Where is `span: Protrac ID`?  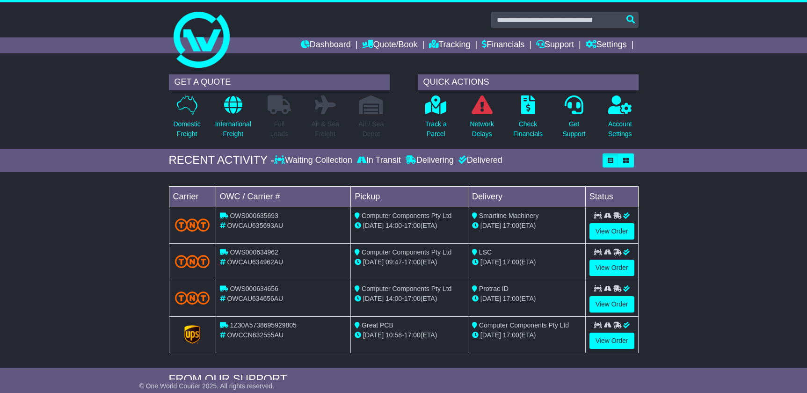 span: Protrac ID is located at coordinates (493, 289).